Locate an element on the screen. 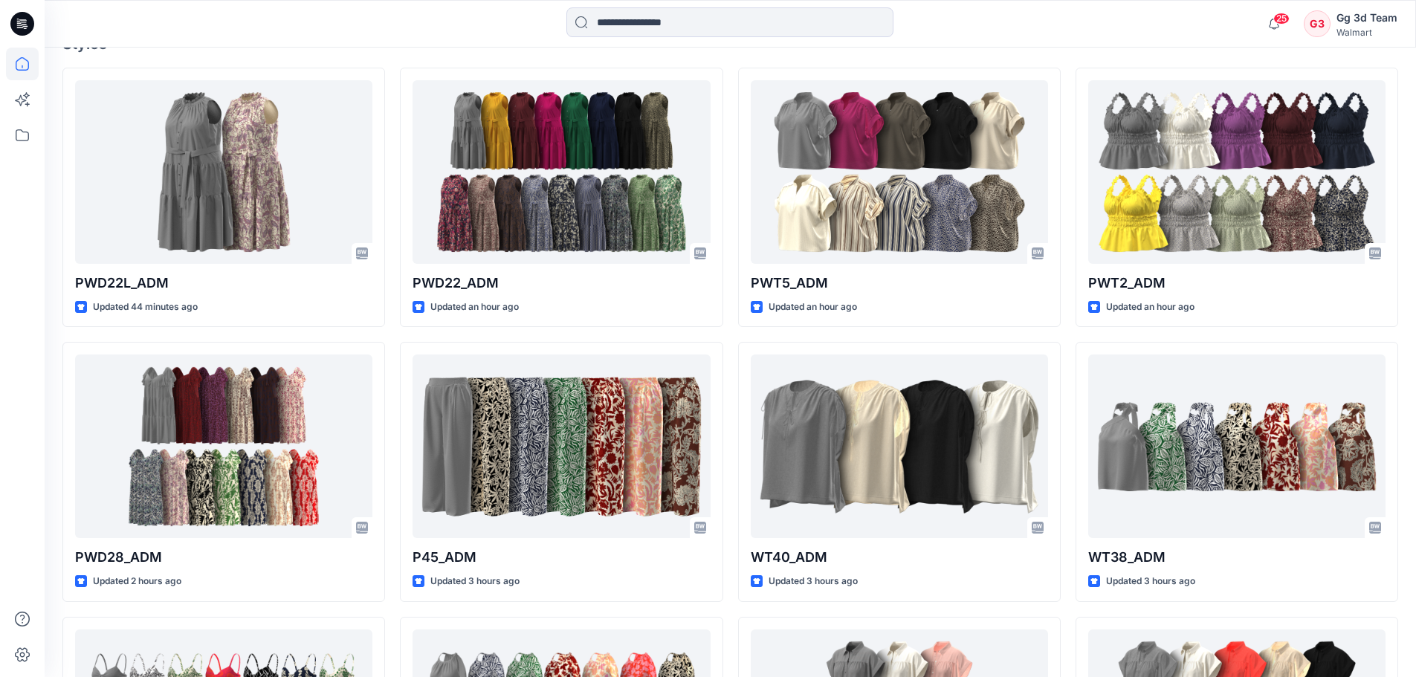 This screenshot has width=1416, height=677. div: Gg 3d Team is located at coordinates (1367, 18).